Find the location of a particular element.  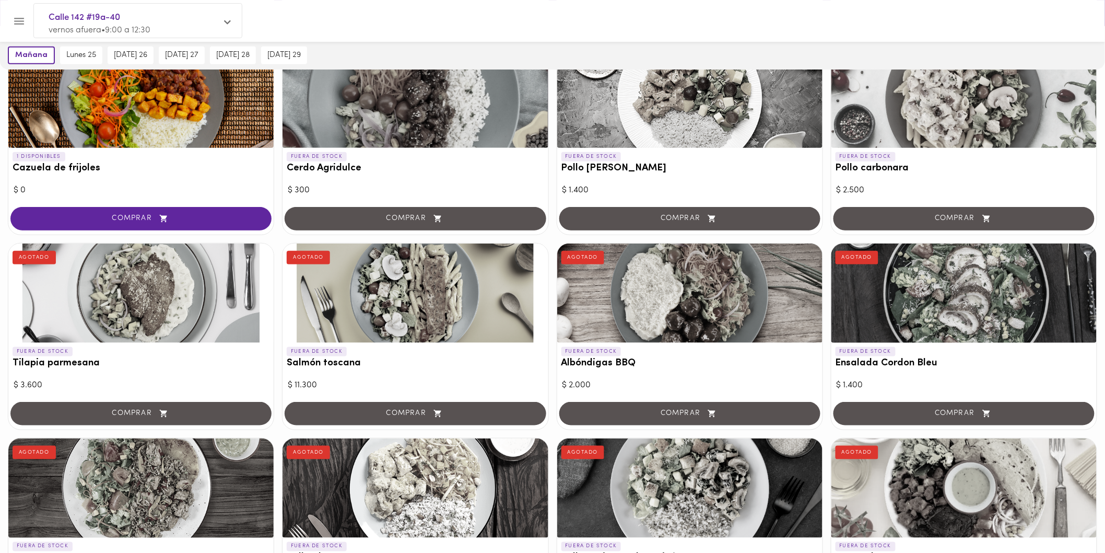

p: 1 DISPONIBLES is located at coordinates (39, 157).